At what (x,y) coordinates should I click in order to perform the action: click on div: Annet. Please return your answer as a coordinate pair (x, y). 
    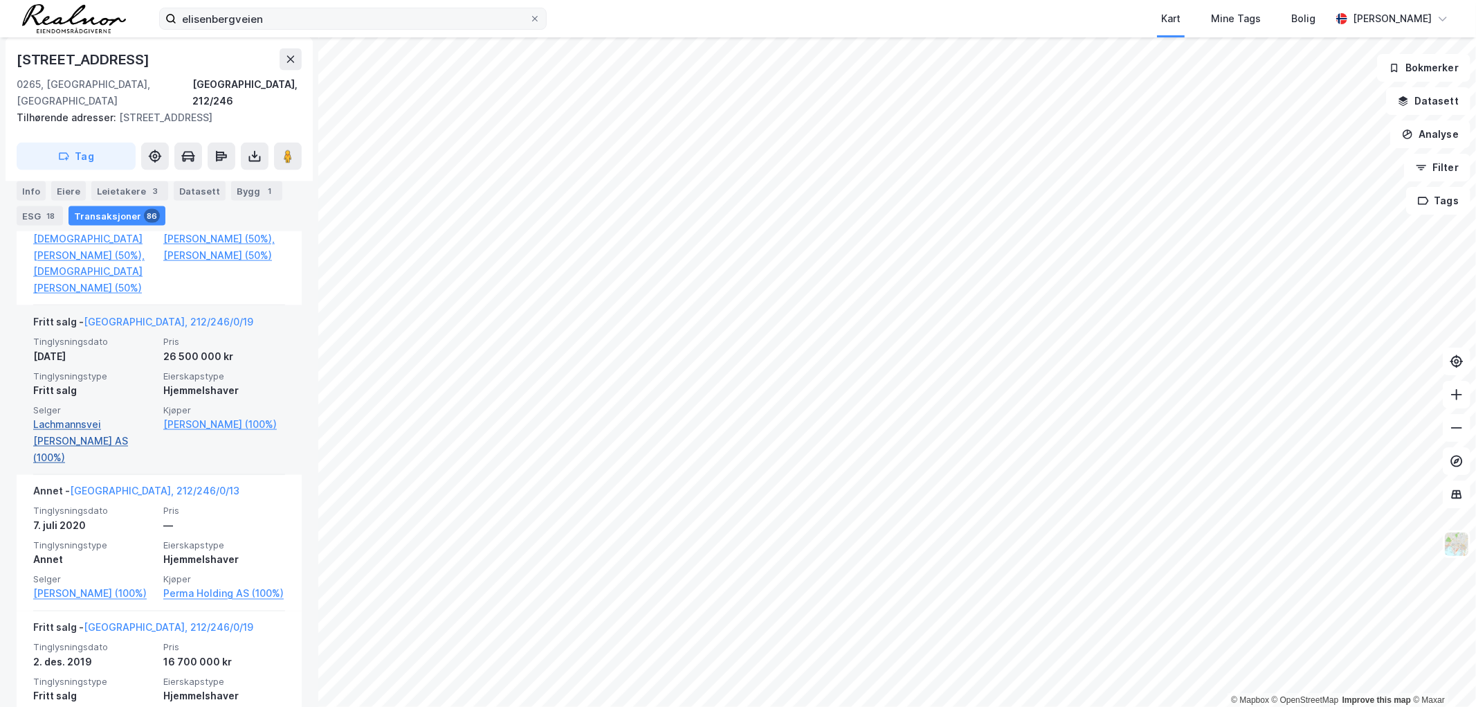
    Looking at the image, I should click on (94, 560).